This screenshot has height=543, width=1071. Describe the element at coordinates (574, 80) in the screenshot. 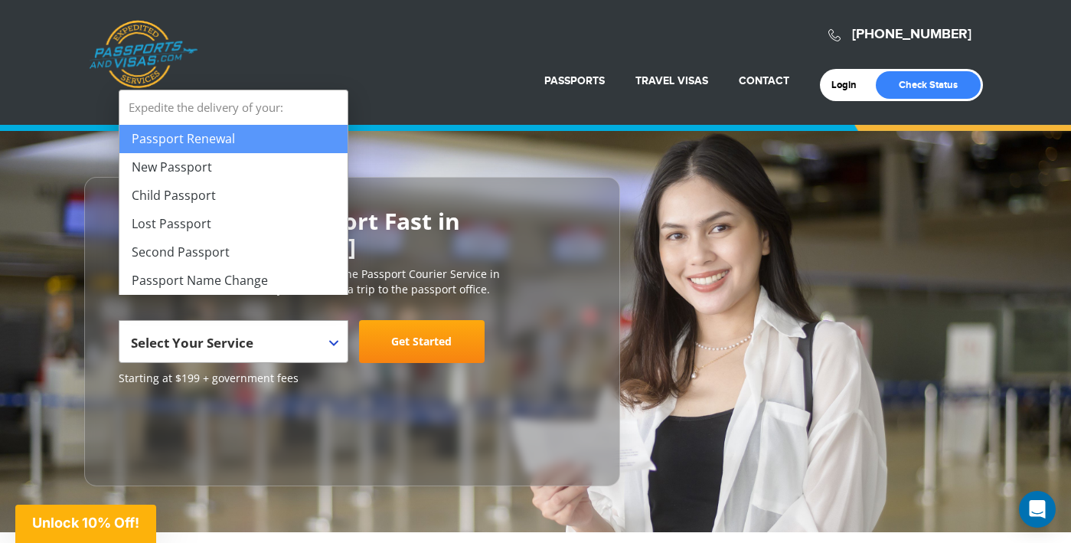

I see `a: Passports` at that location.